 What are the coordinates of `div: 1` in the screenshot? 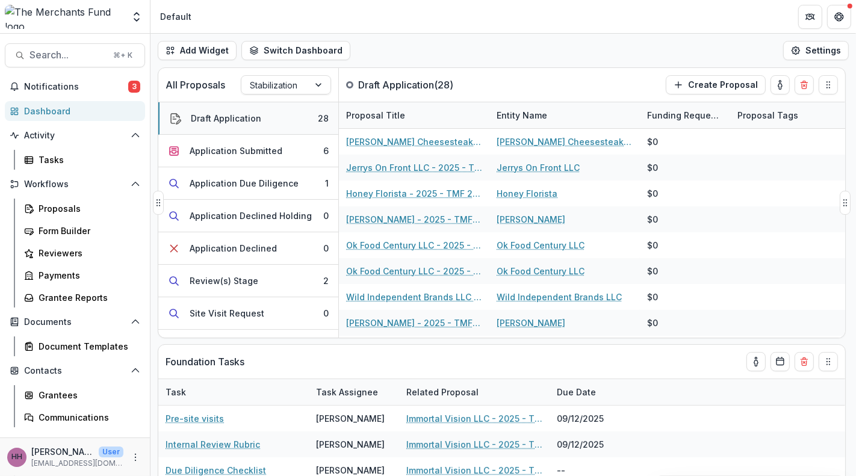 It's located at (327, 183).